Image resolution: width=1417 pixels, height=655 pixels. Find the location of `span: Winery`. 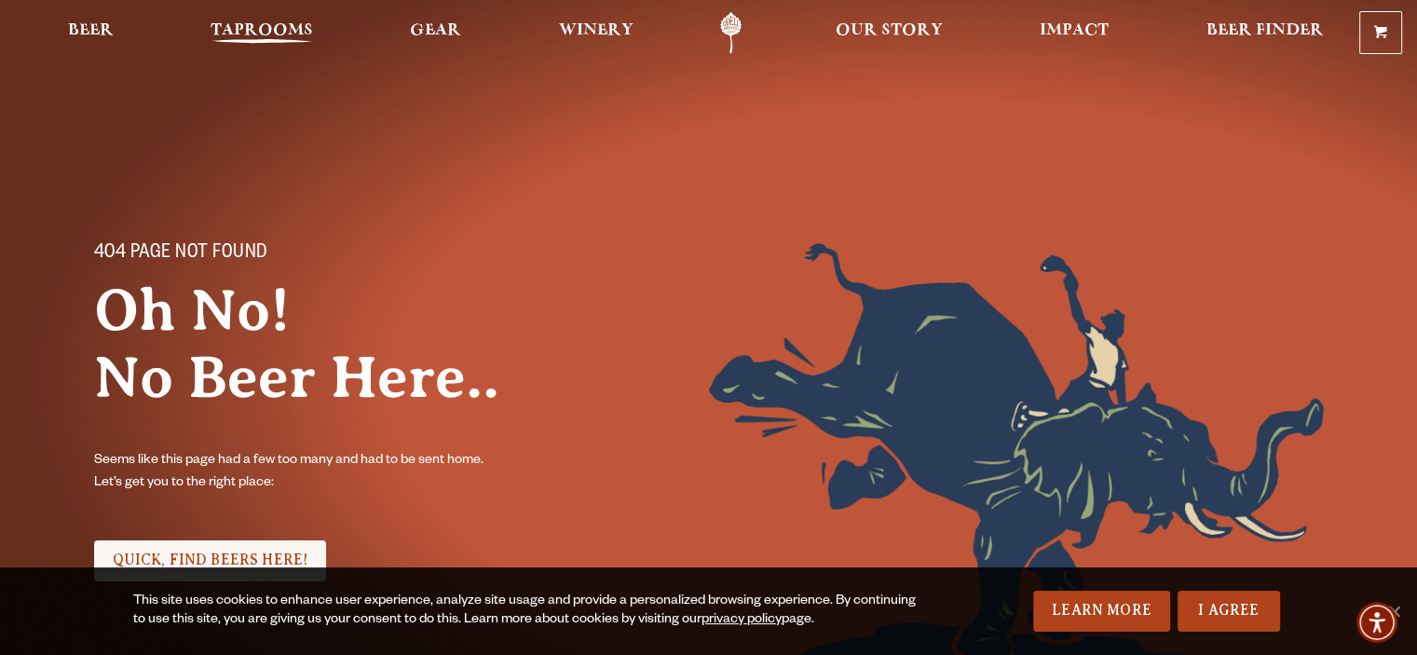

span: Winery is located at coordinates (596, 31).